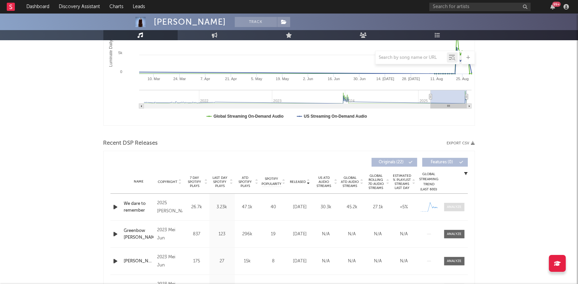  Describe the element at coordinates (249, 116) in the screenshot. I see `text: Global Streaming On-Demand Audio` at that location.